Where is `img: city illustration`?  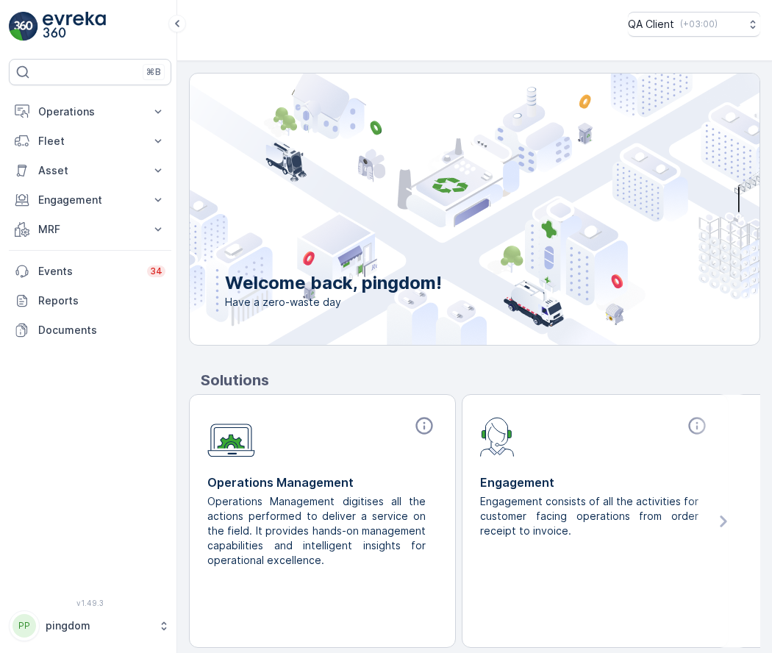
img: city illustration is located at coordinates (441, 209).